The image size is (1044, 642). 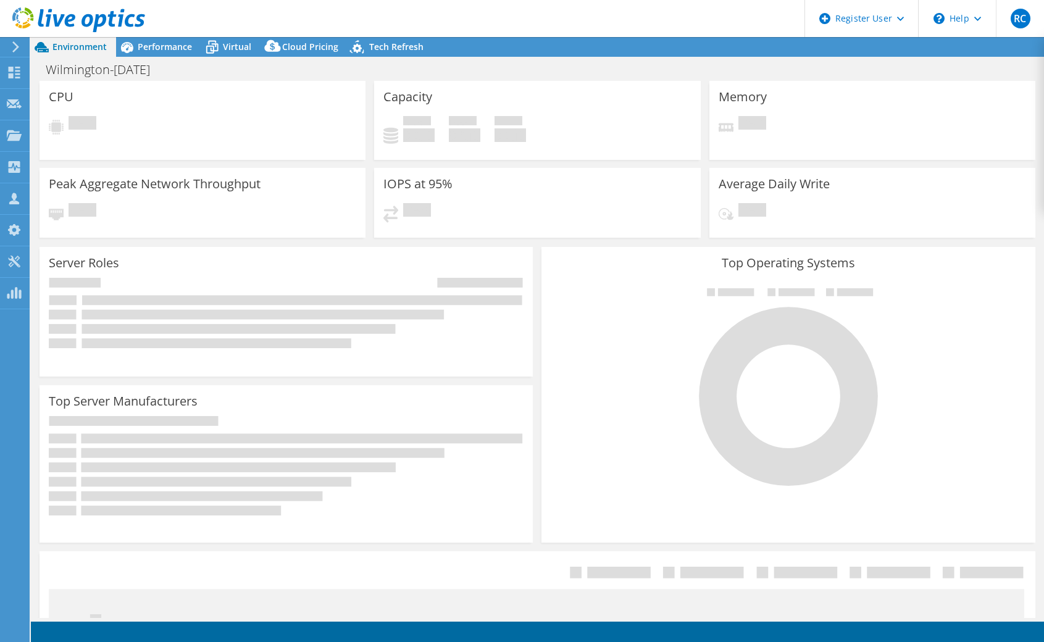 I want to click on h3: CPU, so click(x=61, y=97).